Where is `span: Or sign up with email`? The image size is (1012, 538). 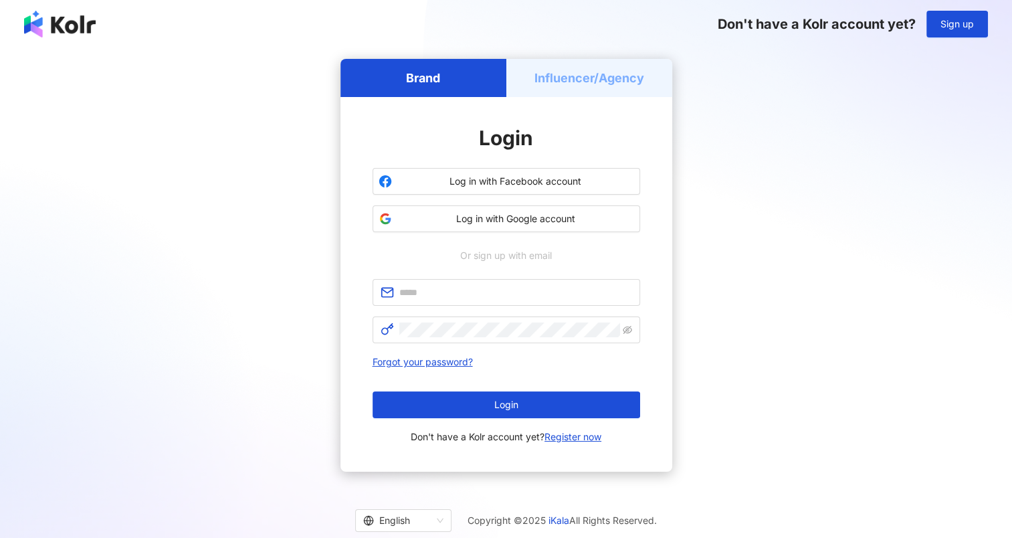
span: Or sign up with email is located at coordinates (506, 256).